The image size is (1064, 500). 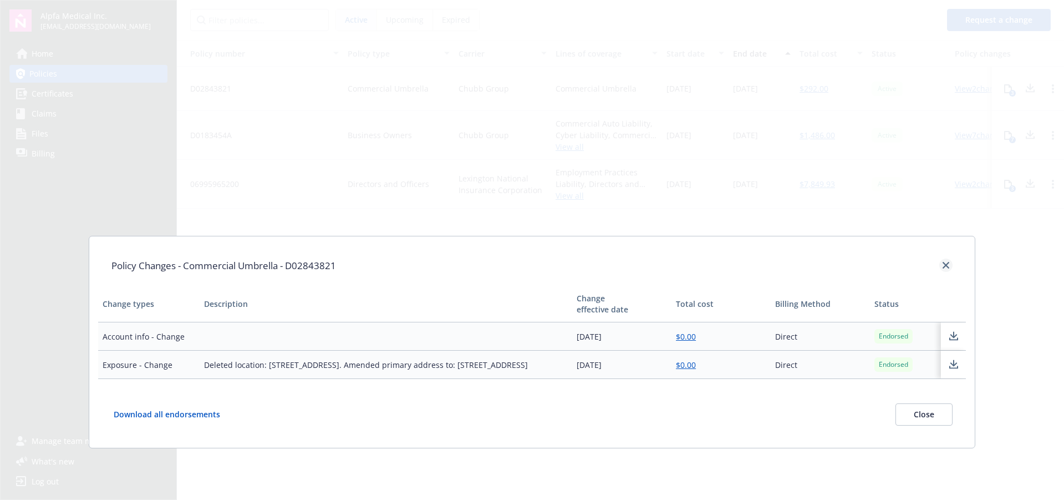 I want to click on th: Status, so click(x=905, y=304).